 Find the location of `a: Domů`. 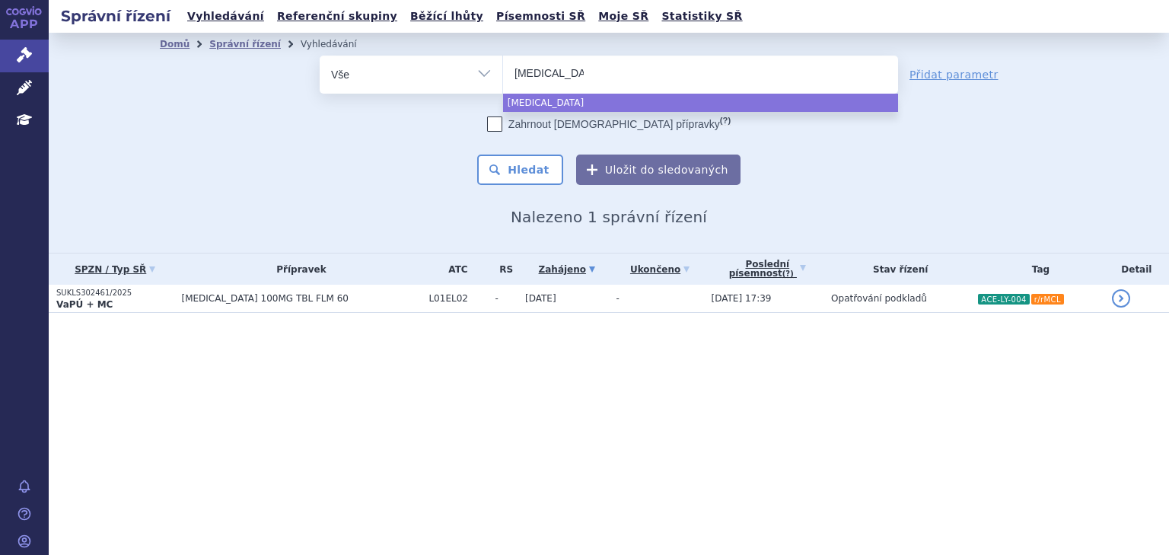

a: Domů is located at coordinates (174, 44).